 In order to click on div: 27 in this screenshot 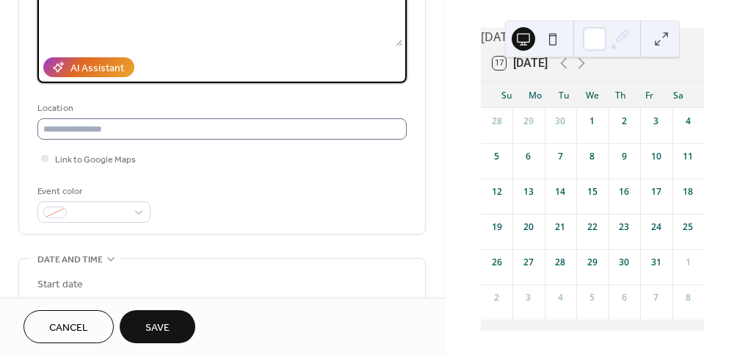, I will do `click(529, 262)`.